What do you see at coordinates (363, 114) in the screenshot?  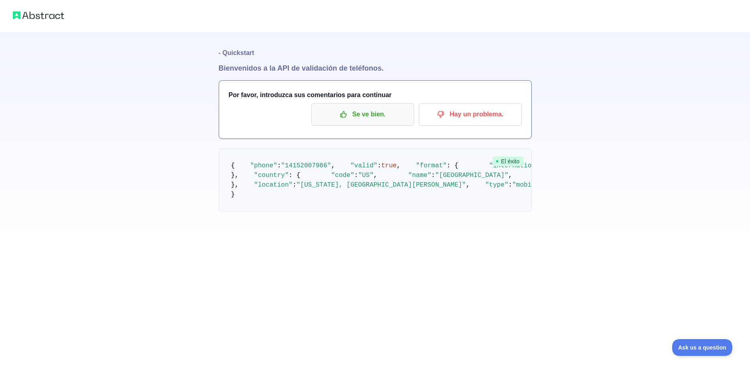 I see `p: Se ve bien.` at bounding box center [363, 114].